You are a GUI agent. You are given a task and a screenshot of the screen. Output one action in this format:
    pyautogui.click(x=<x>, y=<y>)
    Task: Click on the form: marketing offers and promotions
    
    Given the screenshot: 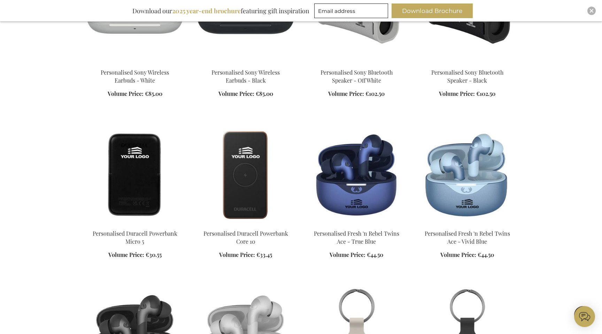 What is the action you would take?
    pyautogui.click(x=352, y=12)
    